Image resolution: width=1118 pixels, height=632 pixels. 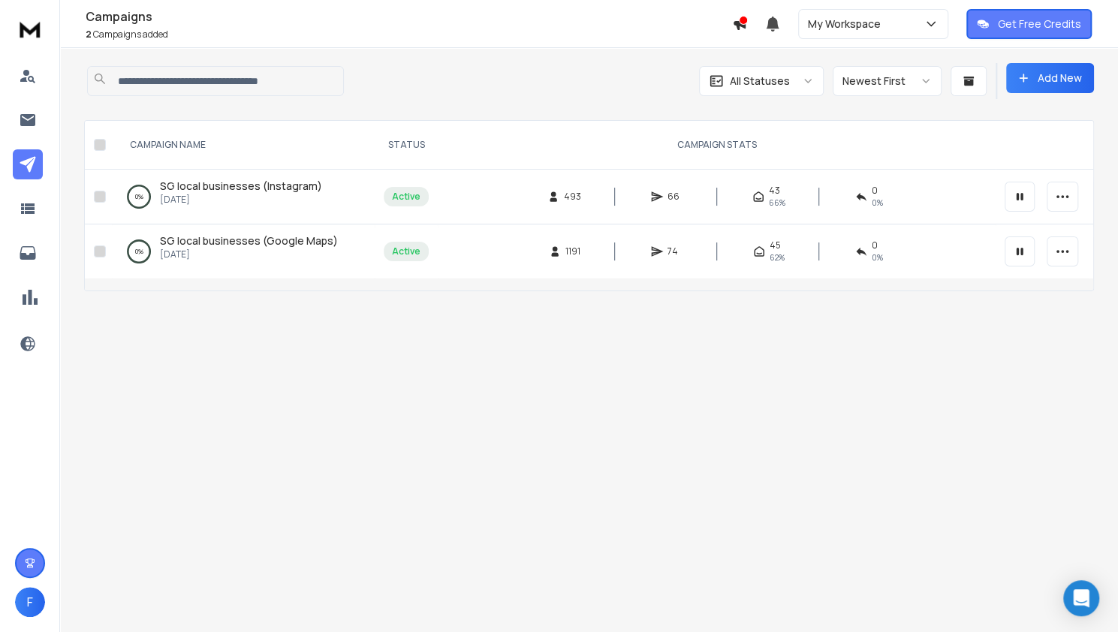 I want to click on span: F, so click(x=30, y=602).